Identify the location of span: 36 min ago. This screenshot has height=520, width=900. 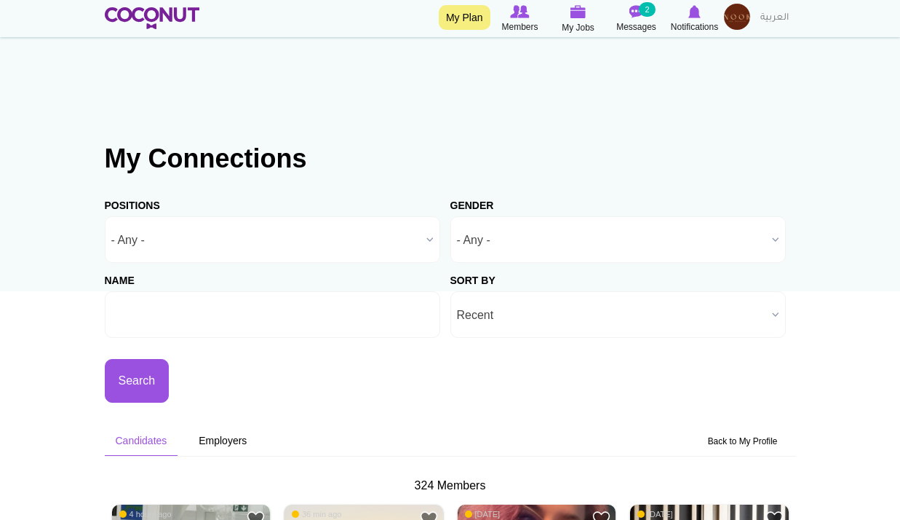
(317, 514).